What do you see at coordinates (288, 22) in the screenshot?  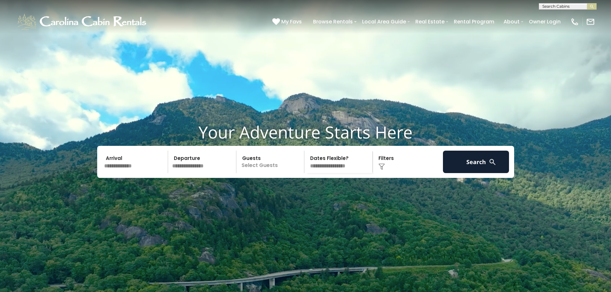 I see `a: My Favs` at bounding box center [288, 22].